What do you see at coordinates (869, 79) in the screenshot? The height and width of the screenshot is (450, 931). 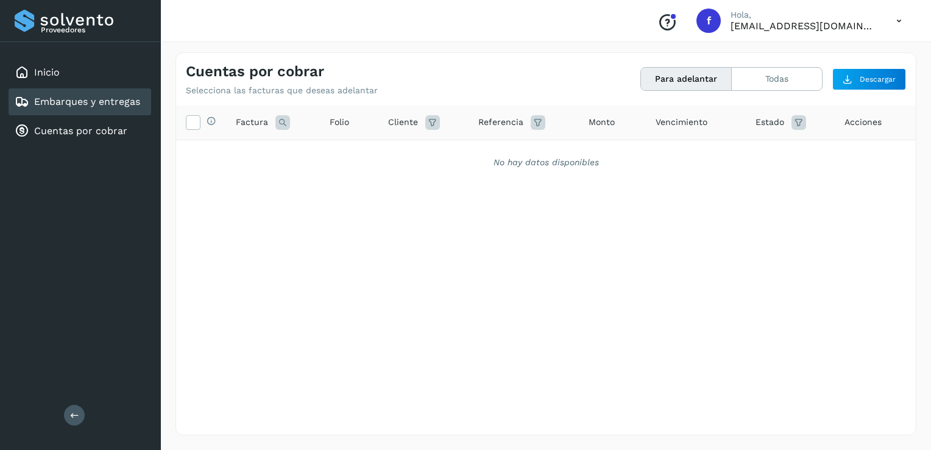 I see `button: Descargar` at bounding box center [869, 79].